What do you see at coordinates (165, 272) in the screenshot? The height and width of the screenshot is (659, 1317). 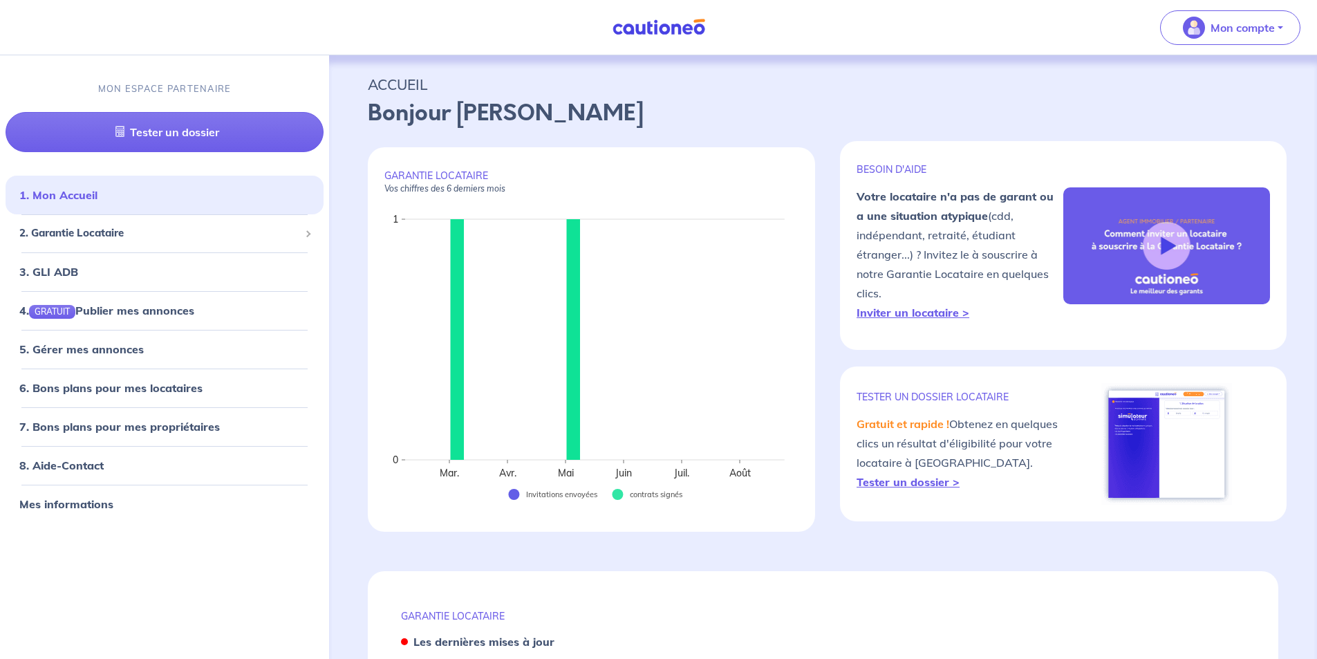 I see `div: 3. GLI ADB` at bounding box center [165, 272].